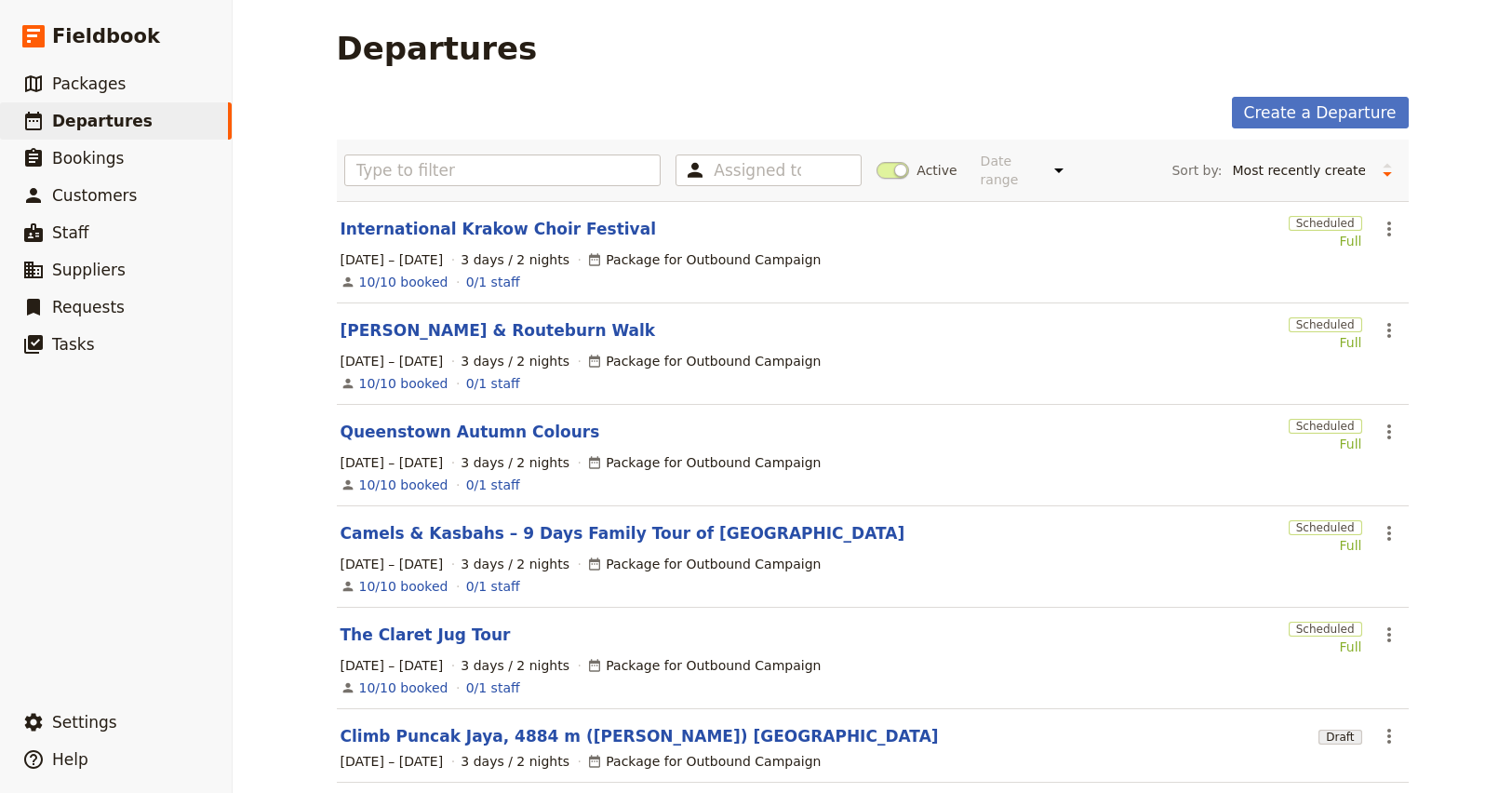 This screenshot has height=793, width=1512. Describe the element at coordinates (470, 432) in the screenshot. I see `a: Queenstown Autumn Colours` at that location.